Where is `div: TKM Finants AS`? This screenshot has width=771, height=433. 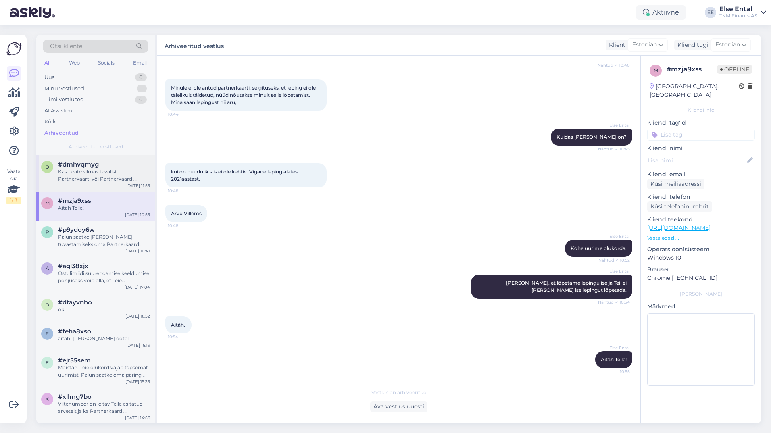
div: TKM Finants AS is located at coordinates (739, 16).